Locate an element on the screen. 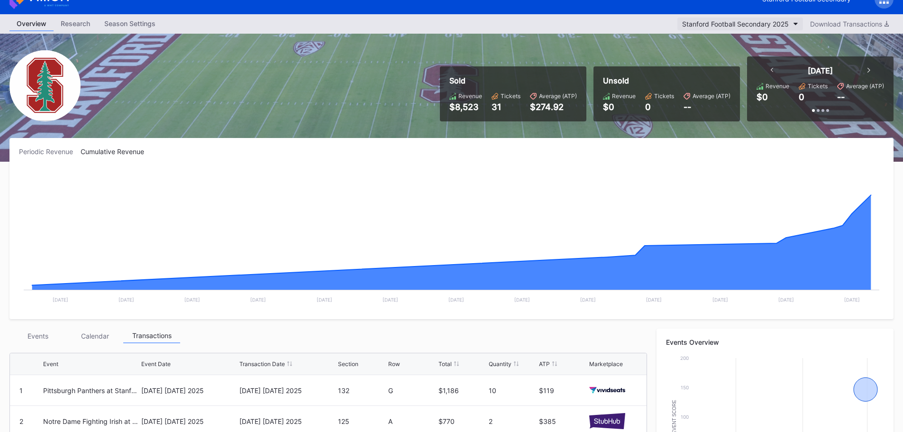  div: Stanford Football Secondary 2025 is located at coordinates (735, 24).